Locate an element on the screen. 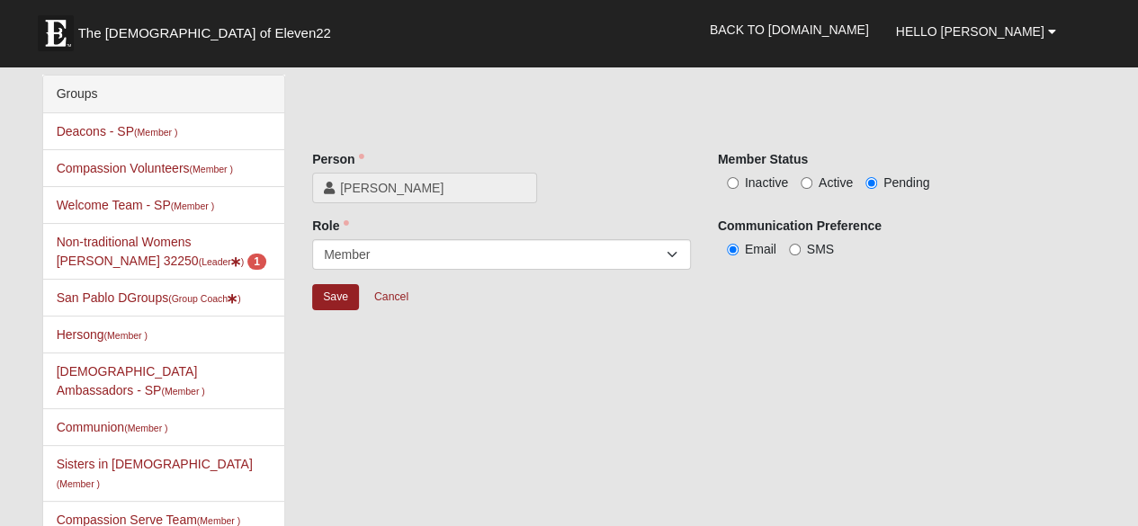  span: number of pending members is located at coordinates (256, 262).